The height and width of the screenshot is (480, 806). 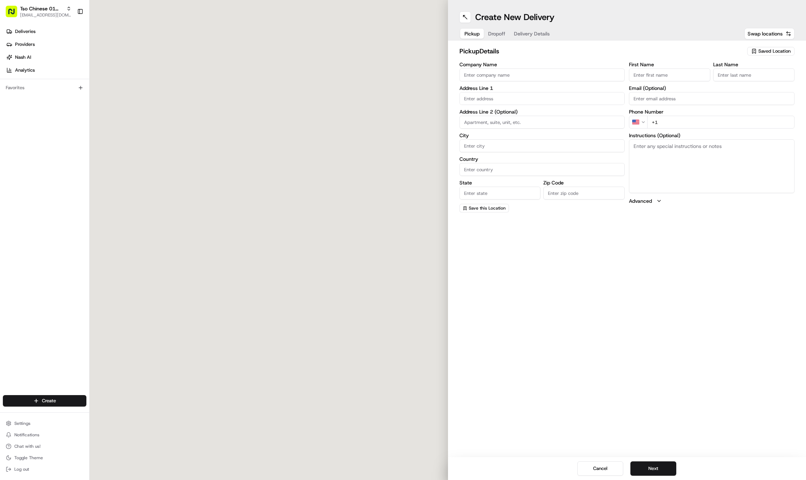 What do you see at coordinates (500, 193) in the screenshot?
I see `input: Enter state` at bounding box center [500, 193].